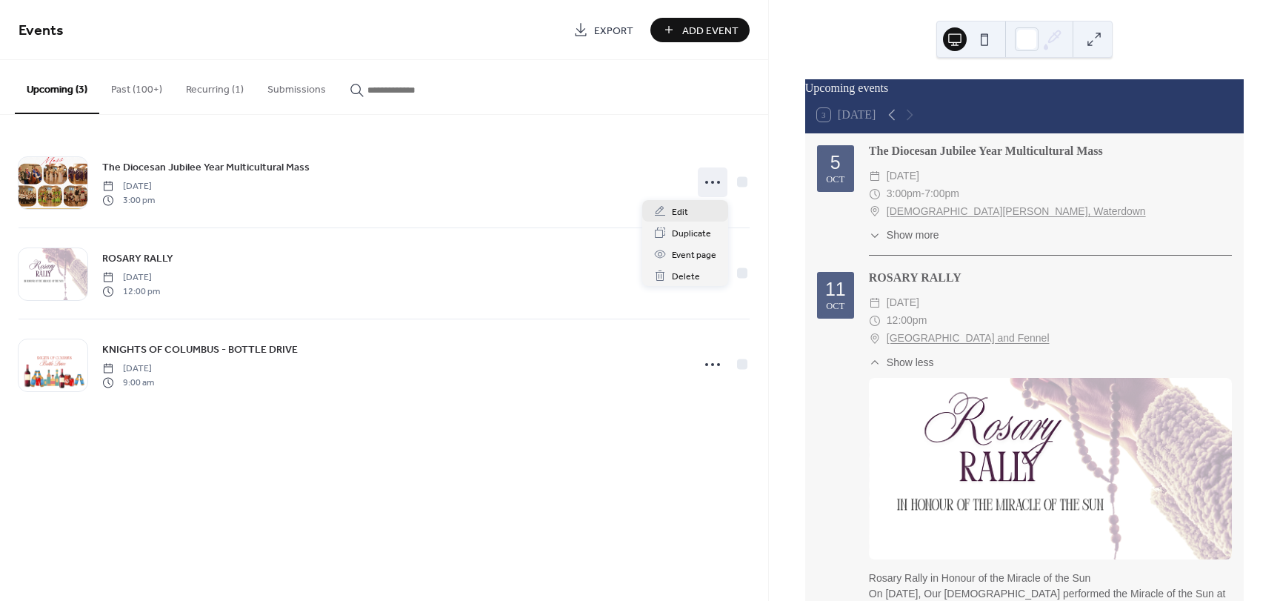 Image resolution: width=1280 pixels, height=601 pixels. I want to click on div: 5, so click(836, 162).